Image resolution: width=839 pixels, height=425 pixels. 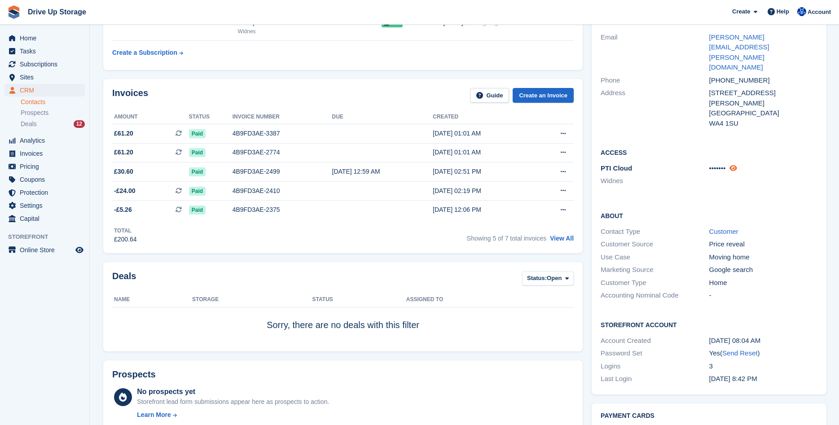 What do you see at coordinates (57, 12) in the screenshot?
I see `a: Drive Up Storage` at bounding box center [57, 12].